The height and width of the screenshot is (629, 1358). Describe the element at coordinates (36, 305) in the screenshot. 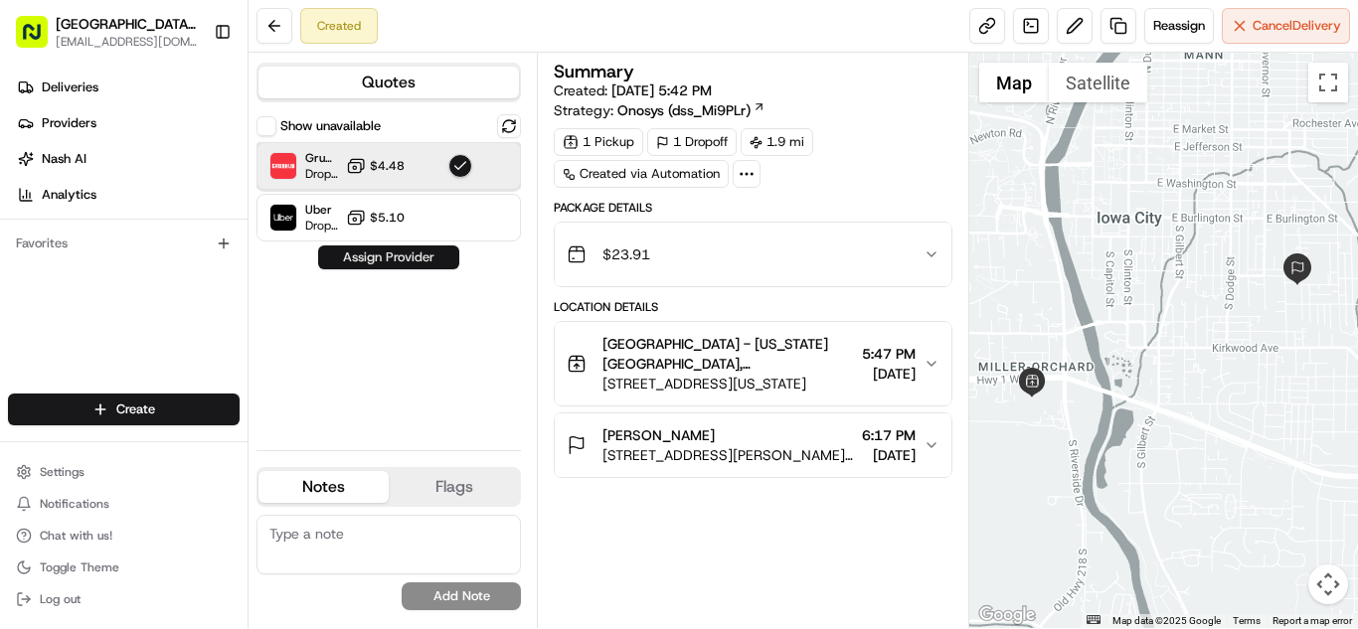

I see `img: Liam S.` at that location.